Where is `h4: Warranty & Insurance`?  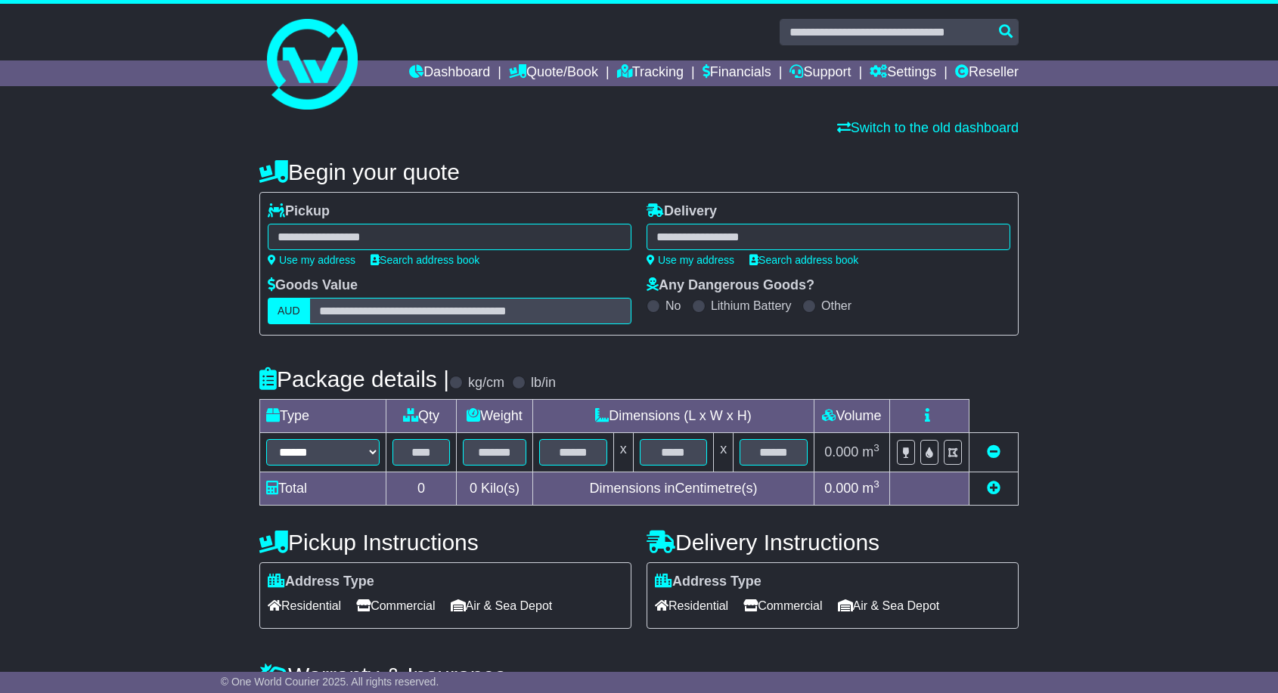 h4: Warranty & Insurance is located at coordinates (639, 675).